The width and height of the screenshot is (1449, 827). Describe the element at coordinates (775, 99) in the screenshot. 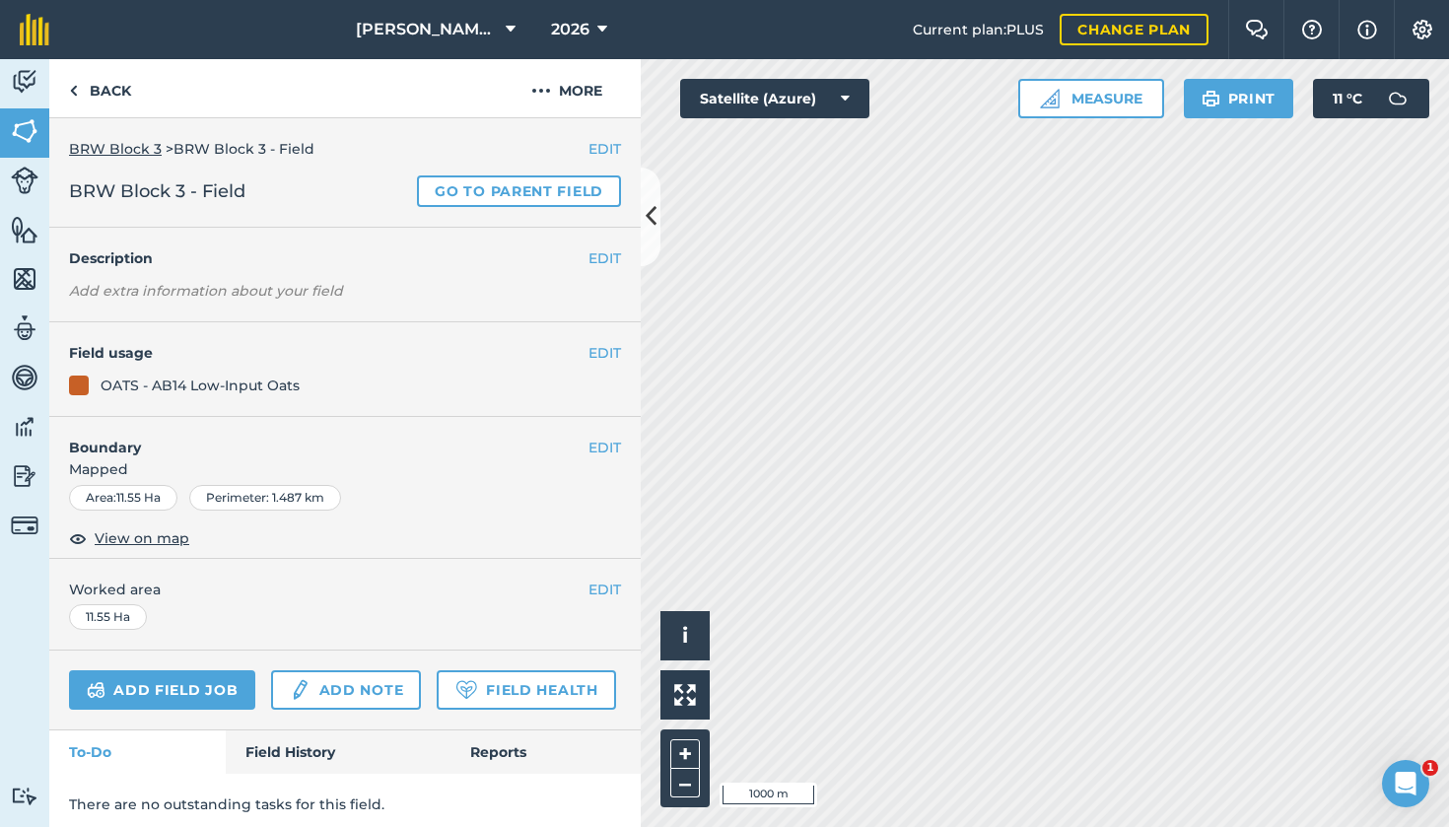

I see `button: Satellite (Azure)` at that location.